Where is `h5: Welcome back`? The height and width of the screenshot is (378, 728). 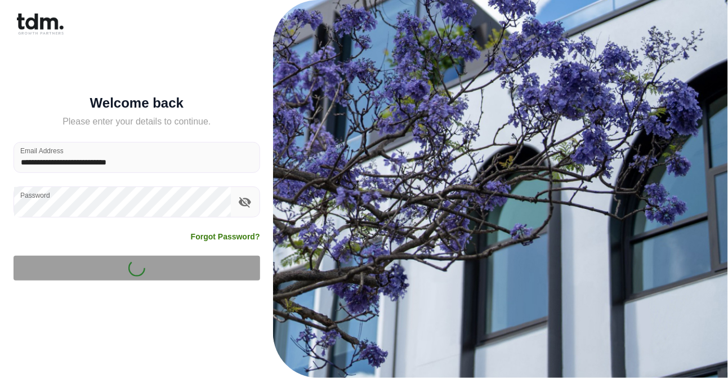 h5: Welcome back is located at coordinates (137, 103).